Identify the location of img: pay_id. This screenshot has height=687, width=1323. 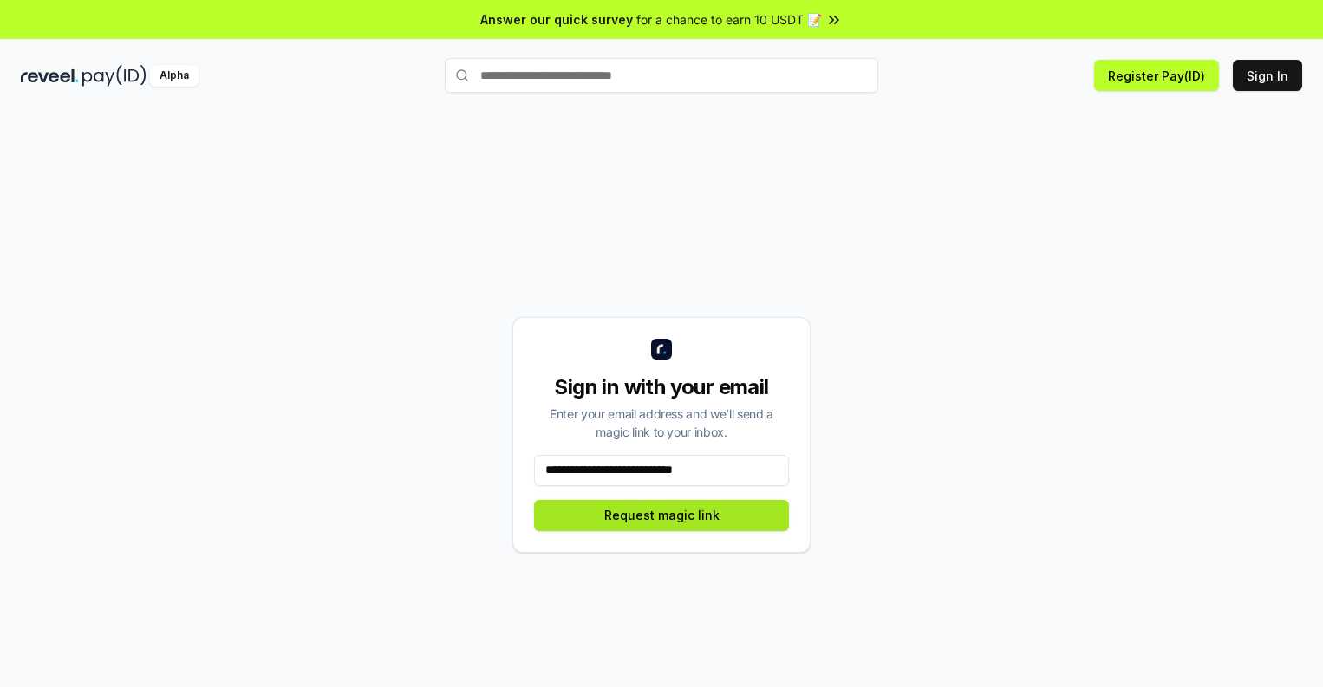
(114, 75).